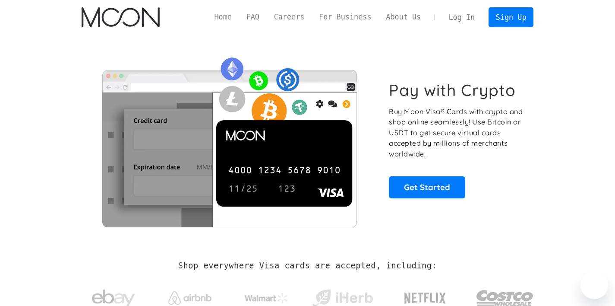 The width and height of the screenshot is (615, 306). Describe the element at coordinates (223, 17) in the screenshot. I see `a: Home` at that location.